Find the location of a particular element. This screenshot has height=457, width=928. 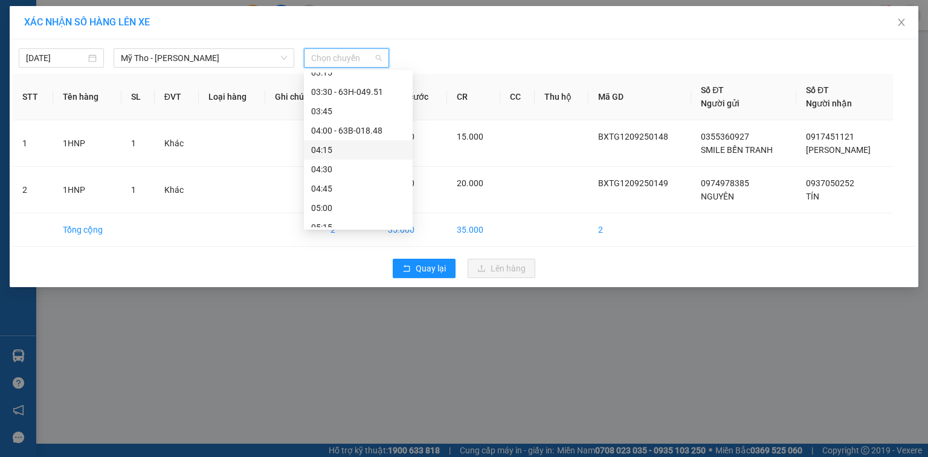

span: 0355360927 is located at coordinates (725, 137).